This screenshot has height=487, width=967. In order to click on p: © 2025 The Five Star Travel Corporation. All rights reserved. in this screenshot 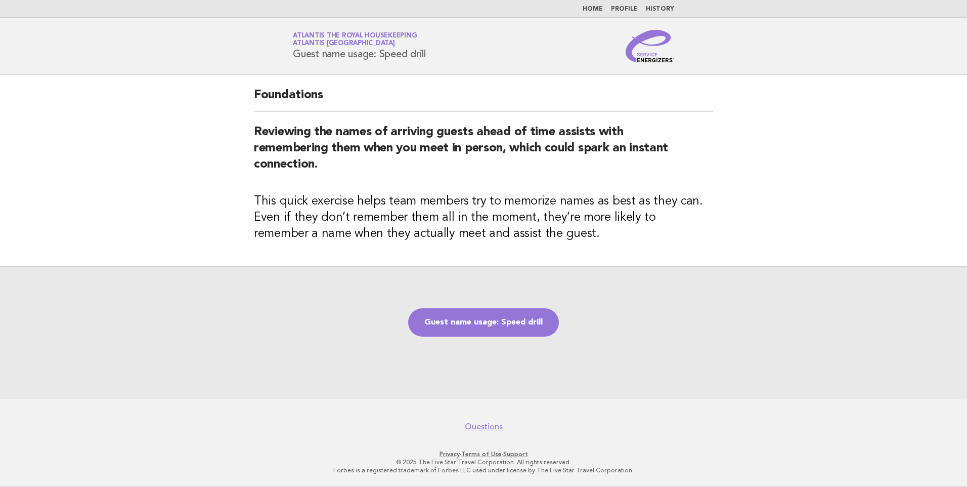, I will do `click(484, 462)`.